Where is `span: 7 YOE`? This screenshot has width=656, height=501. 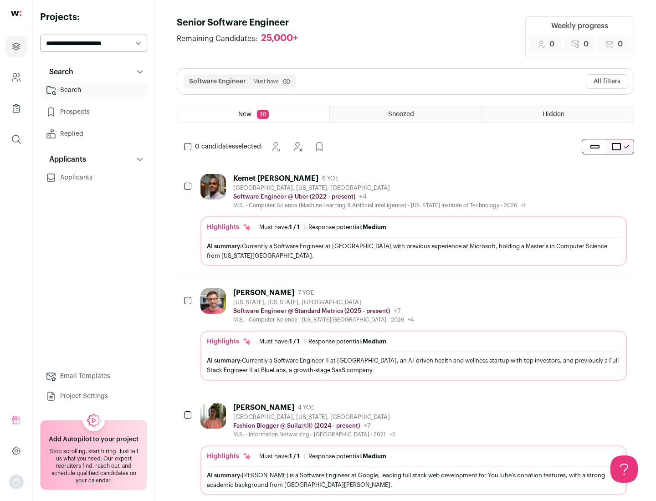 span: 7 YOE is located at coordinates (306, 293).